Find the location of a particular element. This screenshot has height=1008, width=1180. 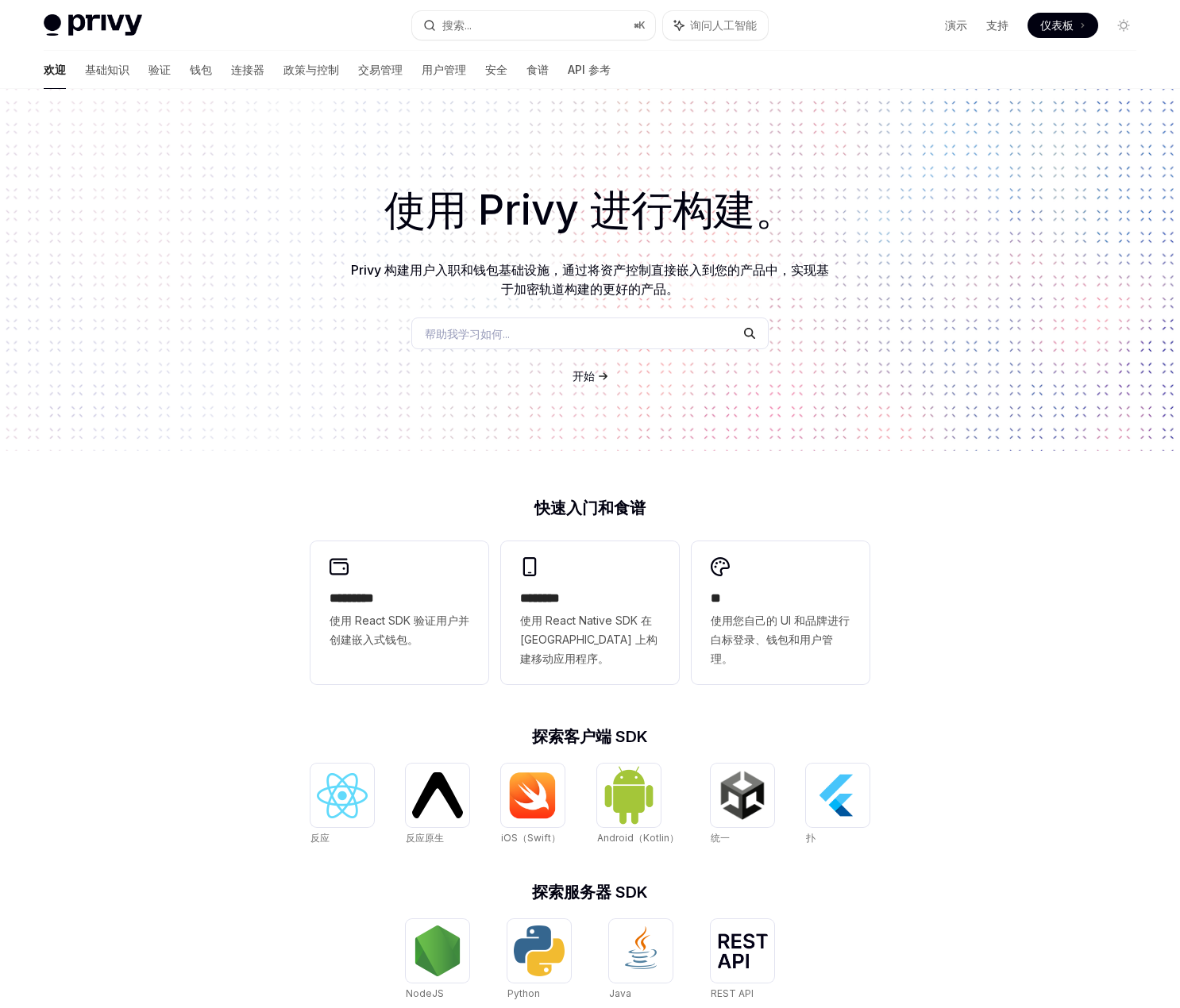

a: Android（Kotlin）Android（Kotlin） is located at coordinates (638, 805).